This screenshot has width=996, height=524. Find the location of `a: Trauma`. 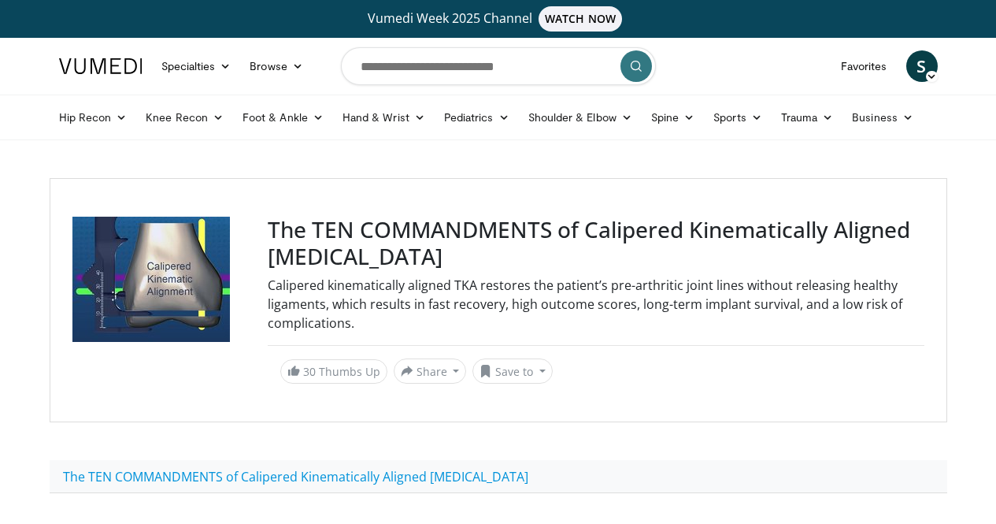

a: Trauma is located at coordinates (807, 117).